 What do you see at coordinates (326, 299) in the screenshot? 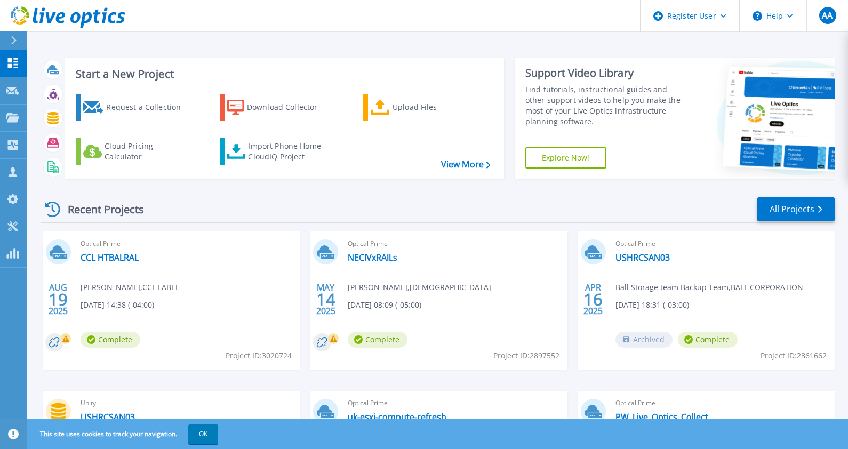
I see `div: MAY 2025` at bounding box center [326, 299].